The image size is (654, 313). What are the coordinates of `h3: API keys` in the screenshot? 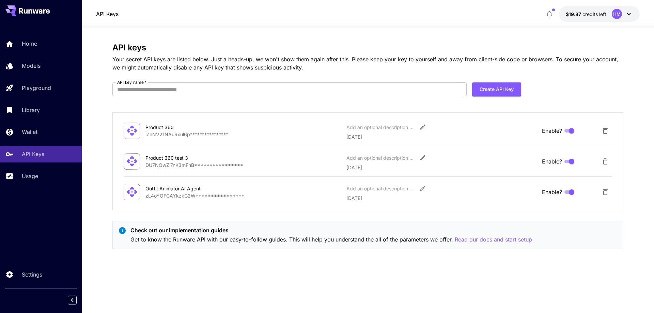 It's located at (368, 48).